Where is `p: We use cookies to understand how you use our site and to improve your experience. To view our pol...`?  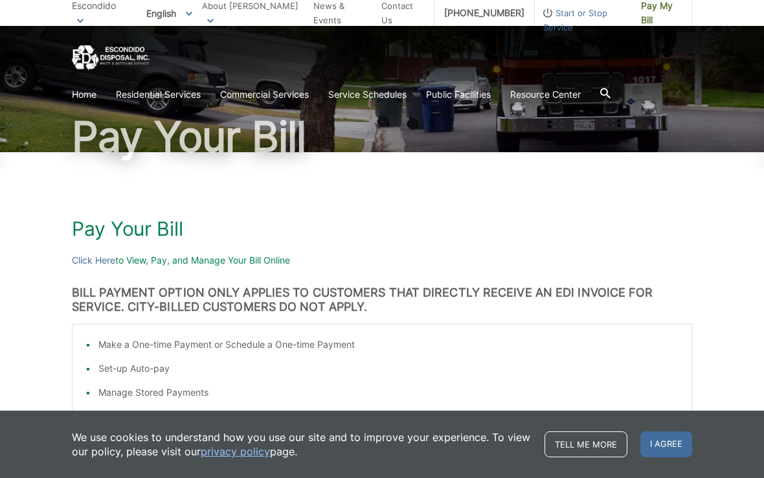 p: We use cookies to understand how you use our site and to improve your experience. To view our pol... is located at coordinates (302, 444).